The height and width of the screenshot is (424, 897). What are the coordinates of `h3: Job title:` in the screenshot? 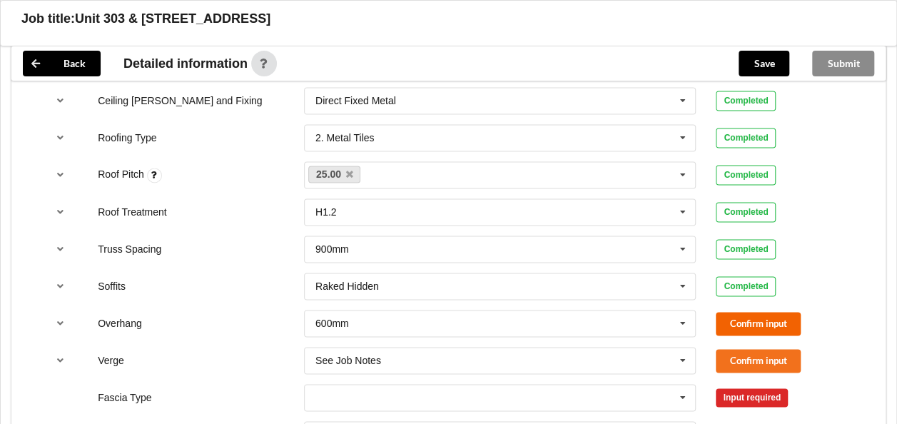 It's located at (48, 19).